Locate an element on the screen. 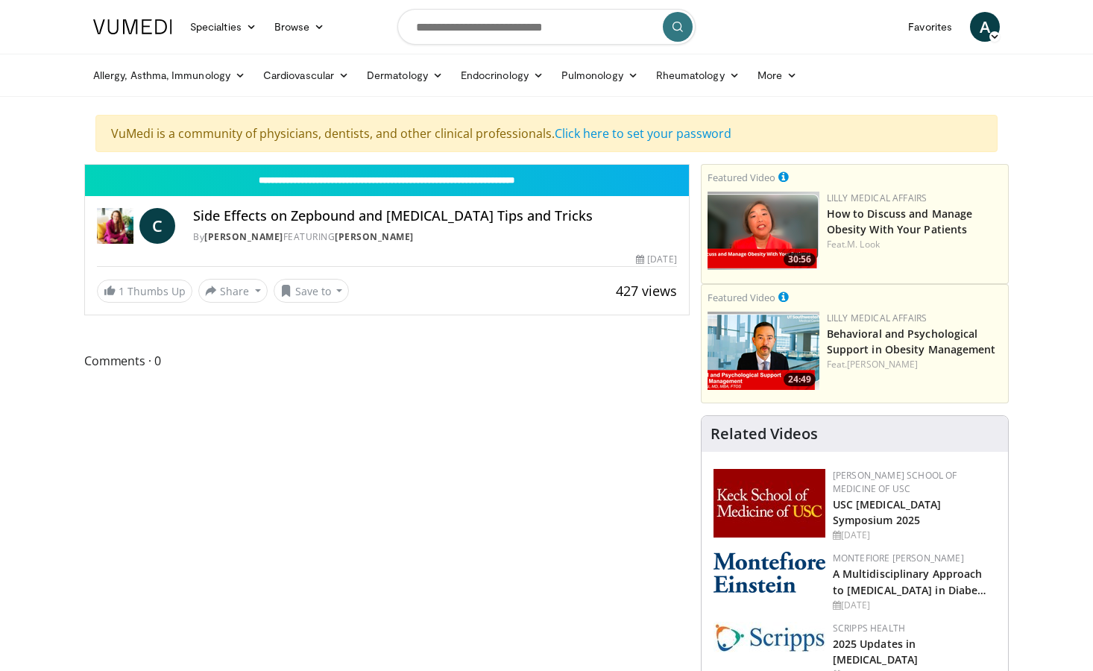 Image resolution: width=1093 pixels, height=671 pixels. span: 427 views is located at coordinates (646, 291).